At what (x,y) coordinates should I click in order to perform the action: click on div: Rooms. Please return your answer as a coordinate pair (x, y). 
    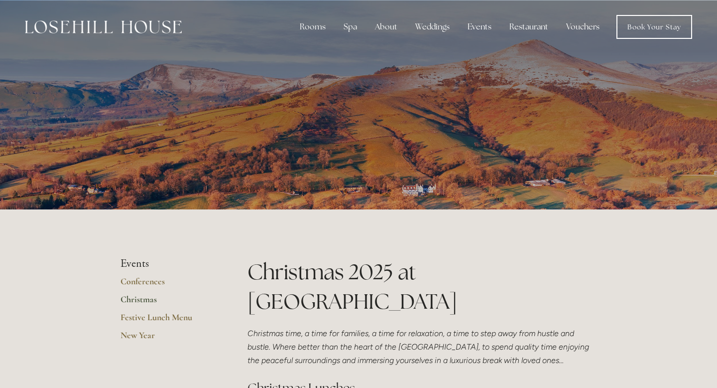
    Looking at the image, I should click on (313, 27).